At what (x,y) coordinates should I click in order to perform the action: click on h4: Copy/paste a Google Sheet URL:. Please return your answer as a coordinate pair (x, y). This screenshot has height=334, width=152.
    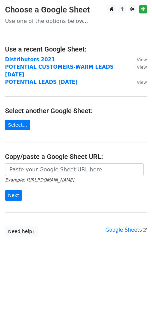
    Looking at the image, I should click on (76, 157).